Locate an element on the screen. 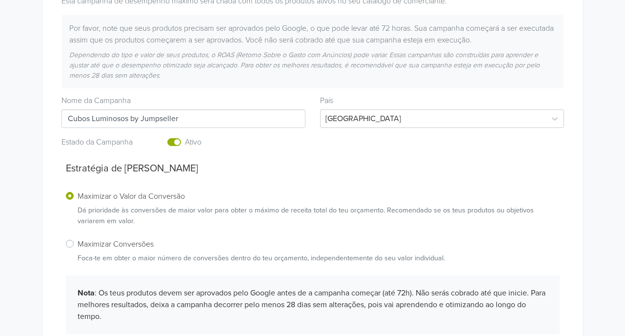  h6: Ativo is located at coordinates (228, 142).